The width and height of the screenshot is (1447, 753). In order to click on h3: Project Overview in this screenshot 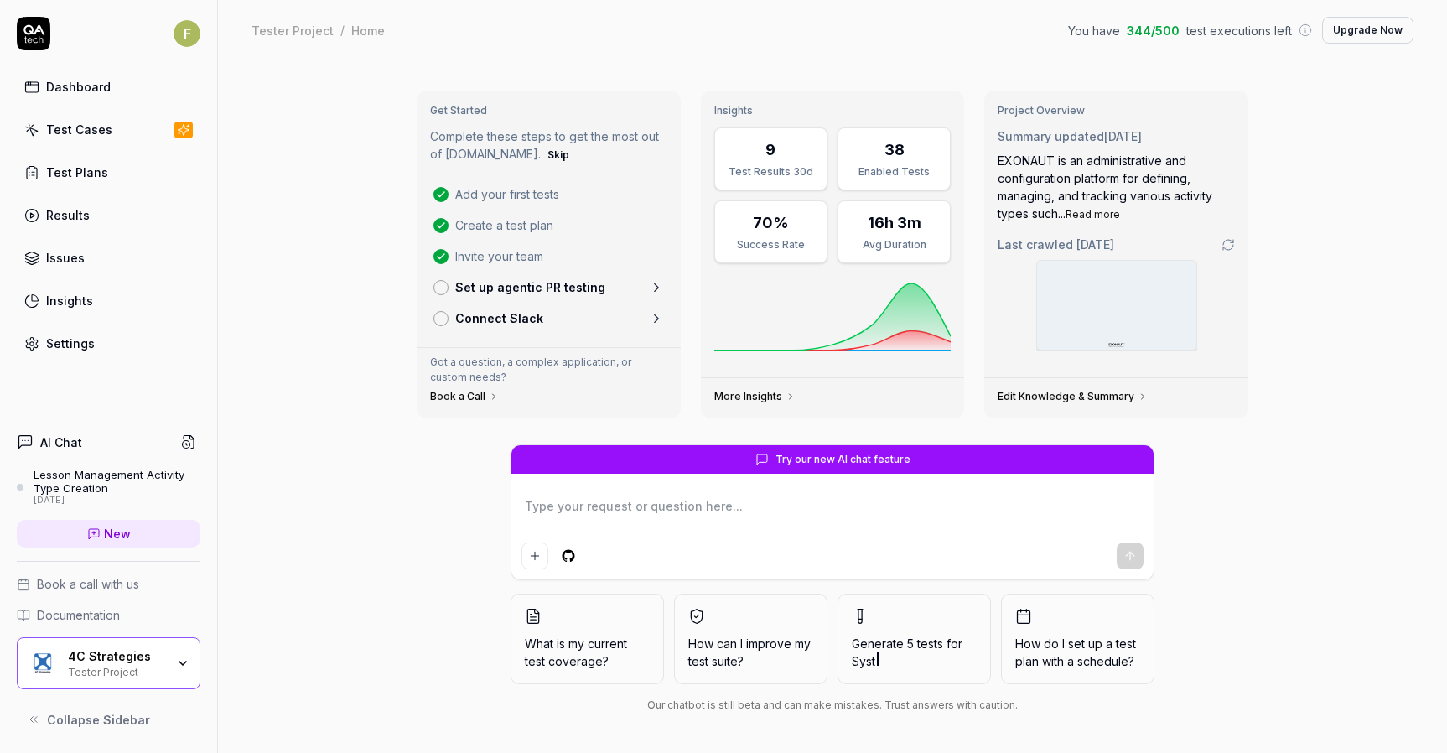, I will do `click(1116, 111)`.